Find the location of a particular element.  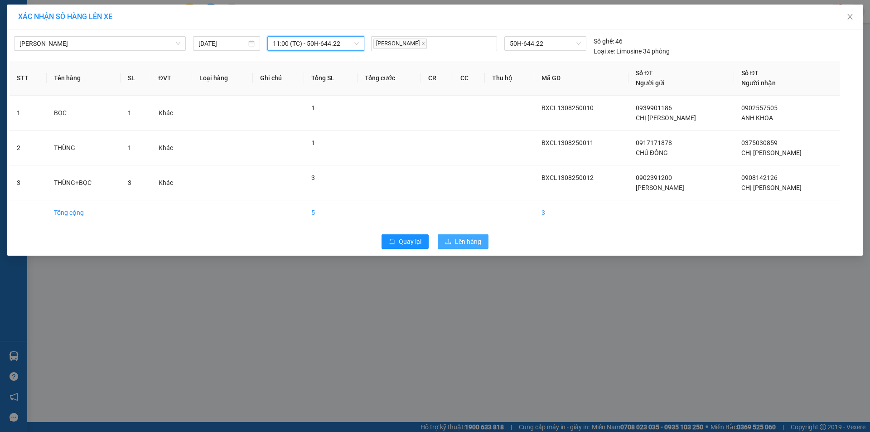

span: BXCL1308250012 is located at coordinates (567, 178).